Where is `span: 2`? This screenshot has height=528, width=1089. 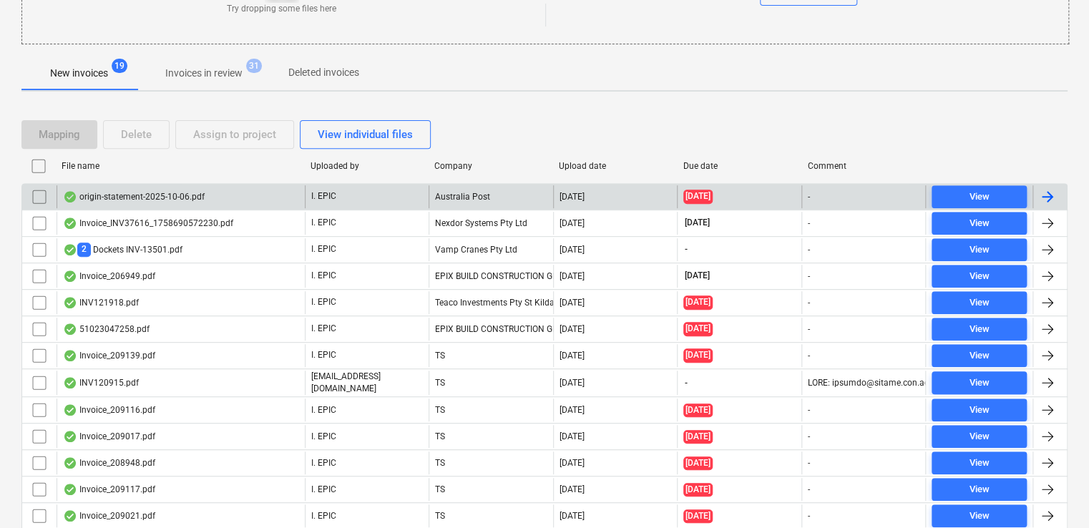
span: 2 is located at coordinates (84, 249).